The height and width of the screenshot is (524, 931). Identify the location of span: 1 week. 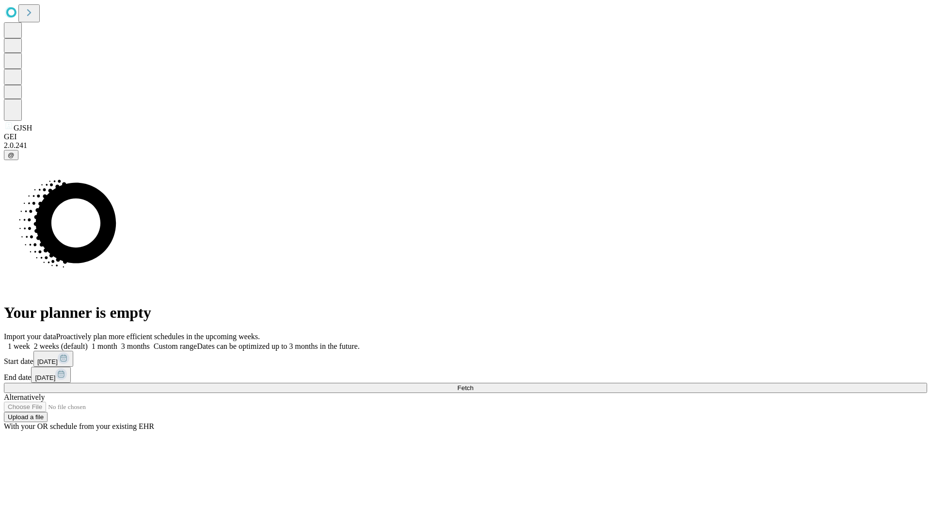
(19, 346).